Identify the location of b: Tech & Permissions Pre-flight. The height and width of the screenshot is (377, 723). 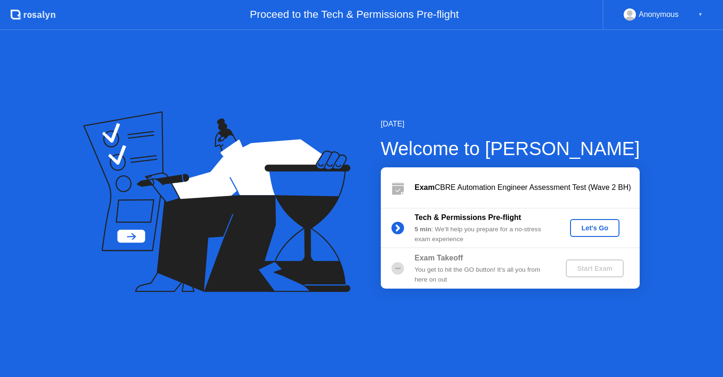
(468, 217).